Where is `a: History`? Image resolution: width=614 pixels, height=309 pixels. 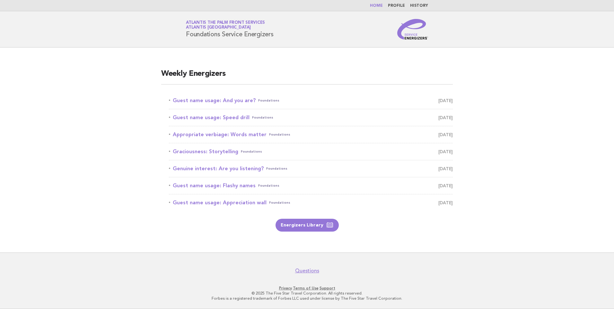 a: History is located at coordinates (419, 6).